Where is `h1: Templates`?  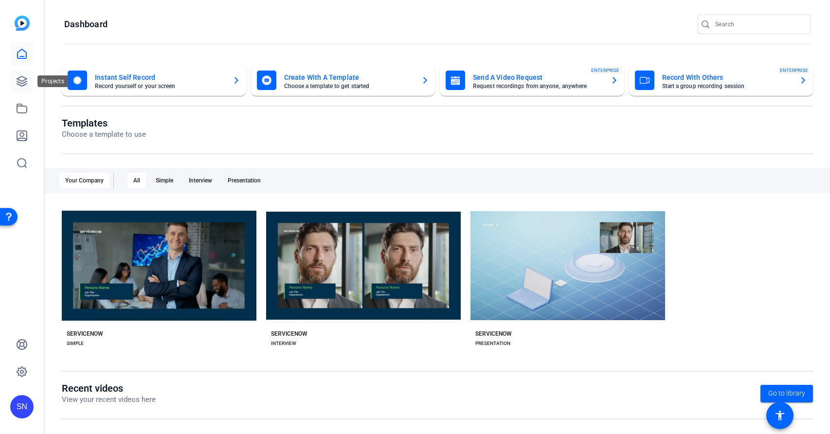 h1: Templates is located at coordinates (104, 123).